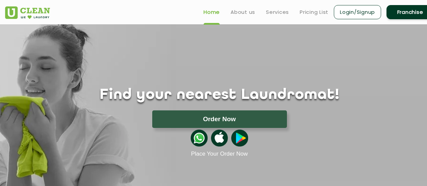 Image resolution: width=427 pixels, height=186 pixels. What do you see at coordinates (314, 12) in the screenshot?
I see `a: Pricing List` at bounding box center [314, 12].